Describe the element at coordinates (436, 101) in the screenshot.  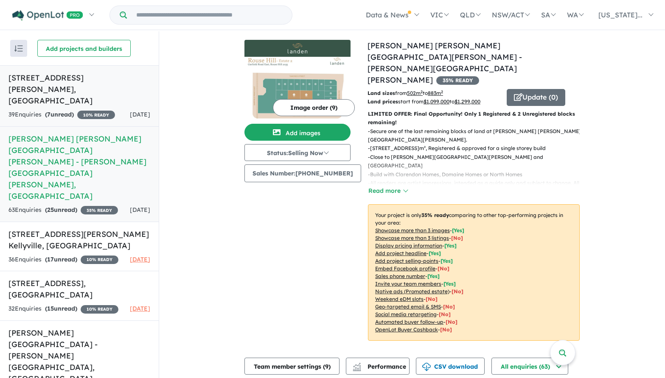
I see `u: $ 1,099,000` at that location.